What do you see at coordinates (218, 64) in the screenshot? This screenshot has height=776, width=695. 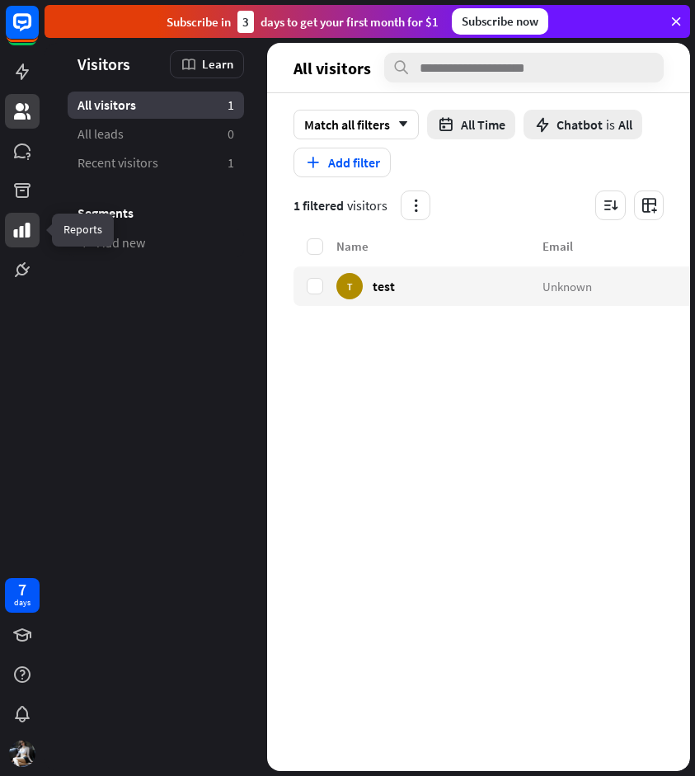 I see `span: Learn` at bounding box center [218, 64].